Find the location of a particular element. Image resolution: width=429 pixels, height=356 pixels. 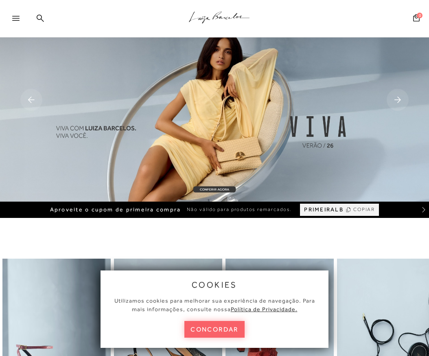

a: Política de Privacidade. is located at coordinates (264, 309).